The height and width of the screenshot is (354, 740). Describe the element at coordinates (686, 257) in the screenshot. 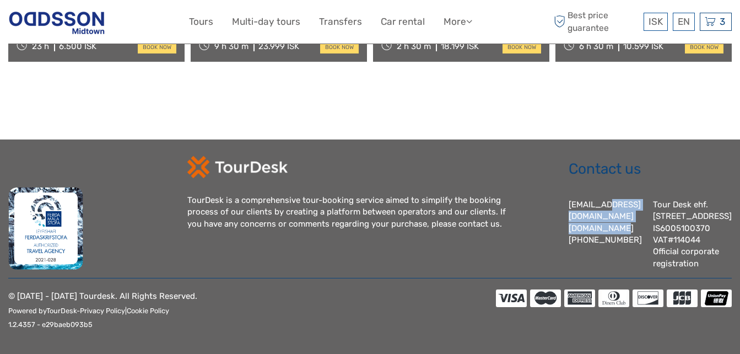

I see `a: Official corporate registration` at that location.